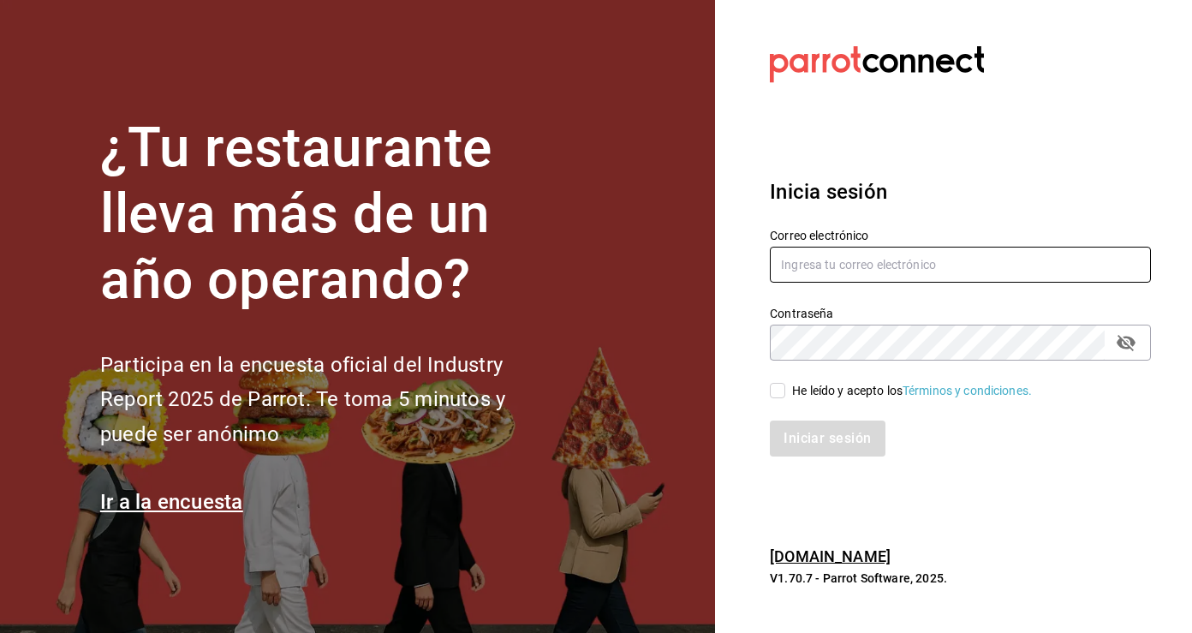 The height and width of the screenshot is (633, 1192). What do you see at coordinates (331, 400) in the screenshot?
I see `h2: Participa en la encuesta oficial del Industry Report 2025 de Parrot. Te toma 5 minutos y puede se...` at bounding box center [331, 400].